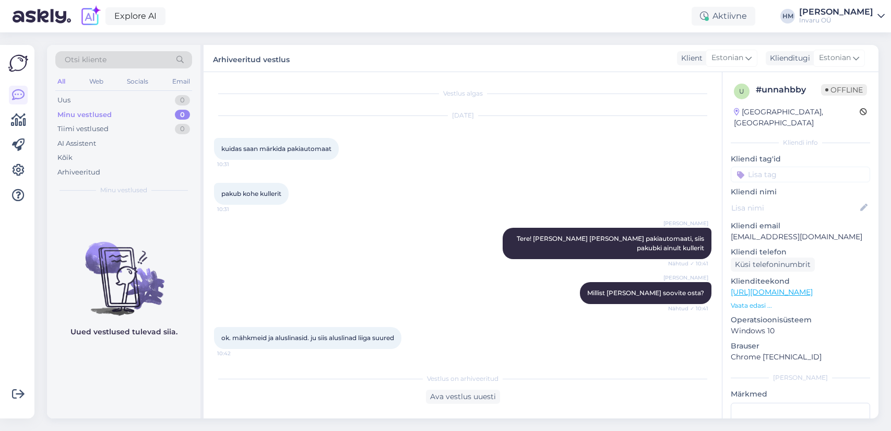  What do you see at coordinates (83, 129) in the screenshot?
I see `div: Tiimi vestlused` at bounding box center [83, 129].